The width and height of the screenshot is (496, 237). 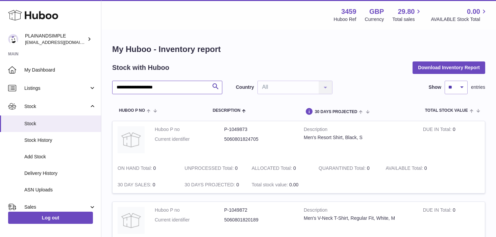 I want to click on strong: ALLOCATED Total, so click(x=272, y=169).